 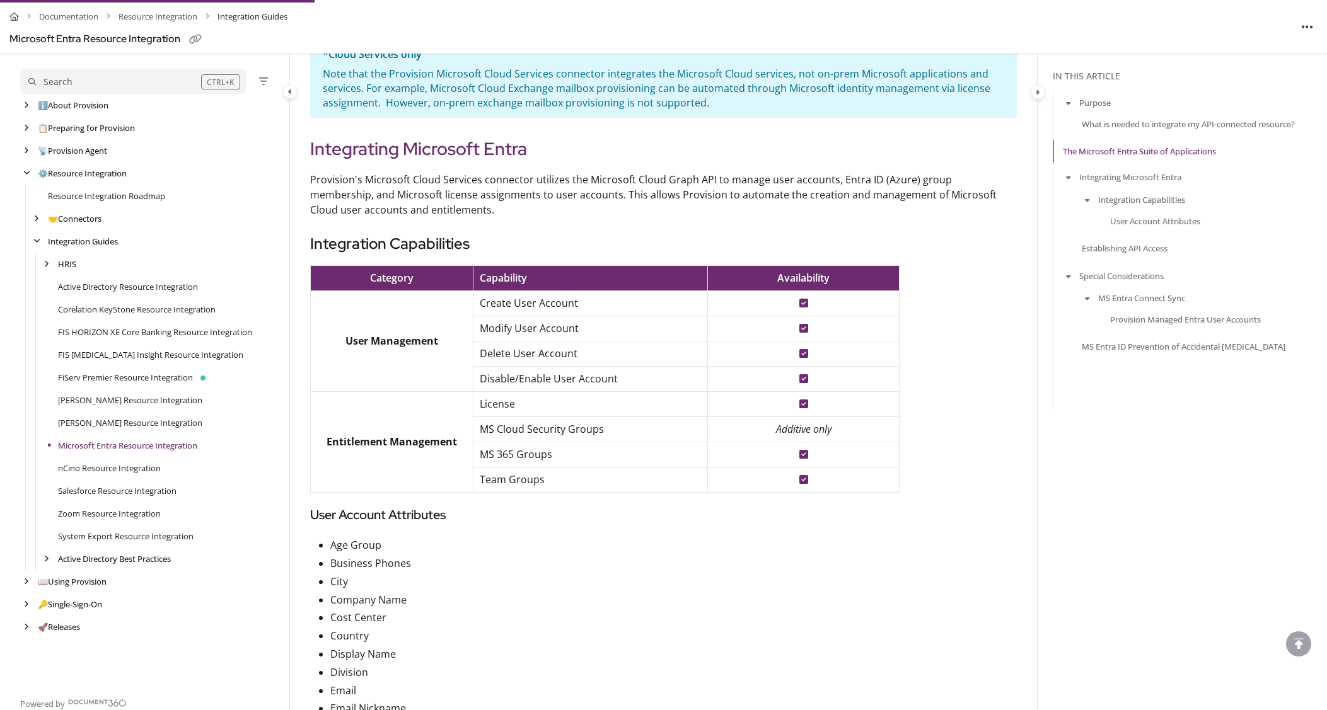 What do you see at coordinates (591, 379) in the screenshot?
I see `p: Disable/Enable User Account` at bounding box center [591, 379].